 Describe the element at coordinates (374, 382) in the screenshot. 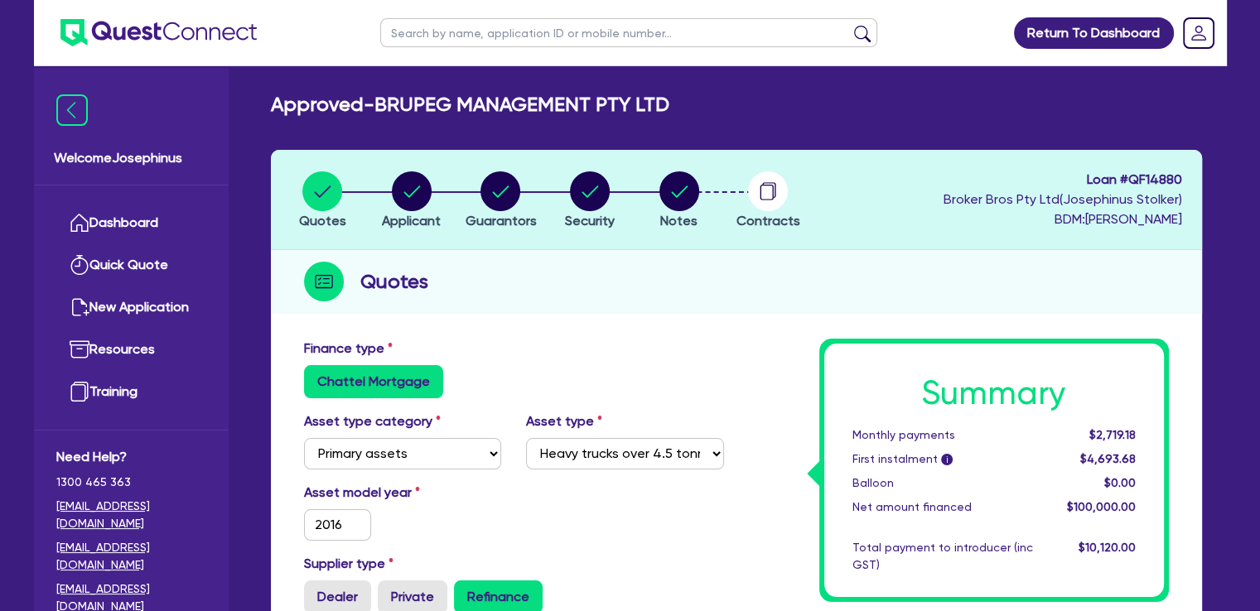

I see `label: Chattel Mortgage` at that location.